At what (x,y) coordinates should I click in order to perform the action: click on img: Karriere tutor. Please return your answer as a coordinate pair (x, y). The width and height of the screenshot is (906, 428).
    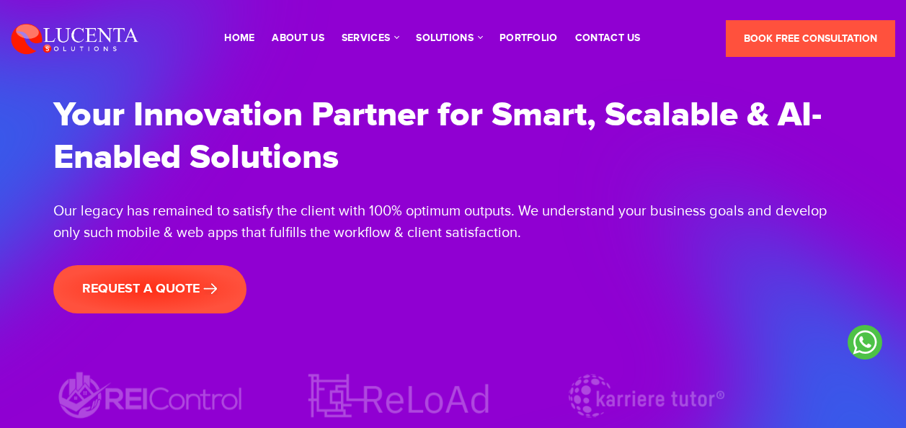
    Looking at the image, I should click on (647, 396).